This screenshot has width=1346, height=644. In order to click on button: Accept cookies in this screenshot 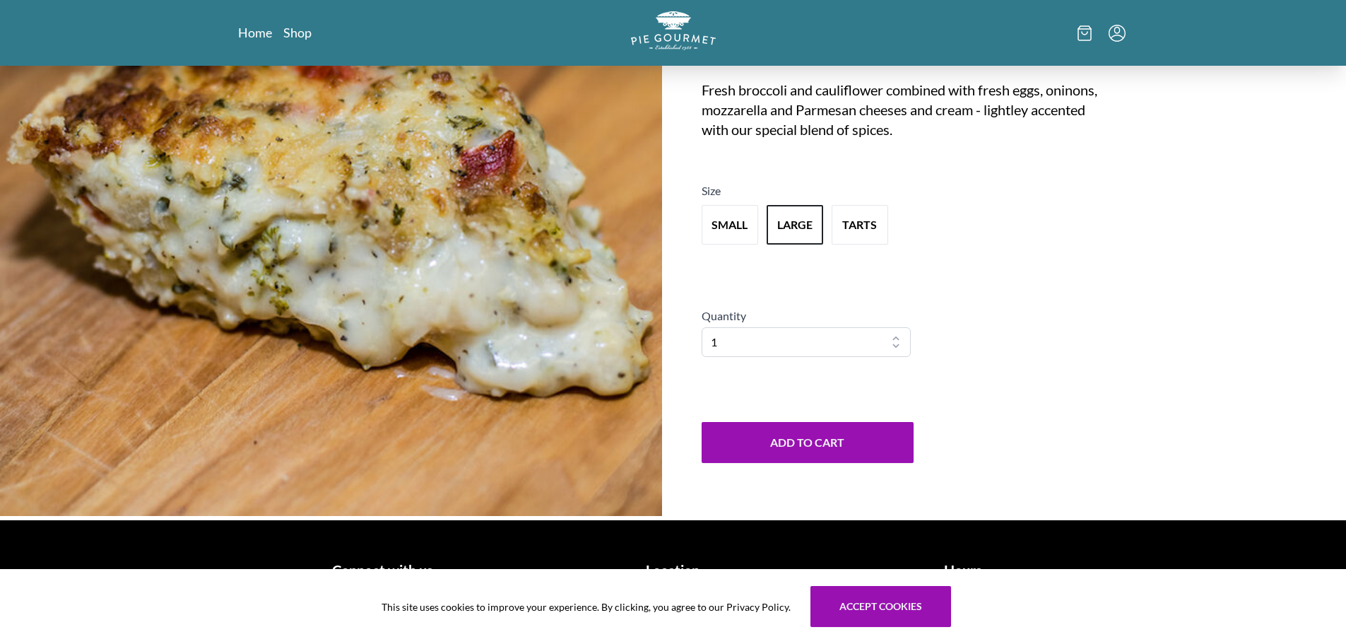, I will do `click(880, 606)`.